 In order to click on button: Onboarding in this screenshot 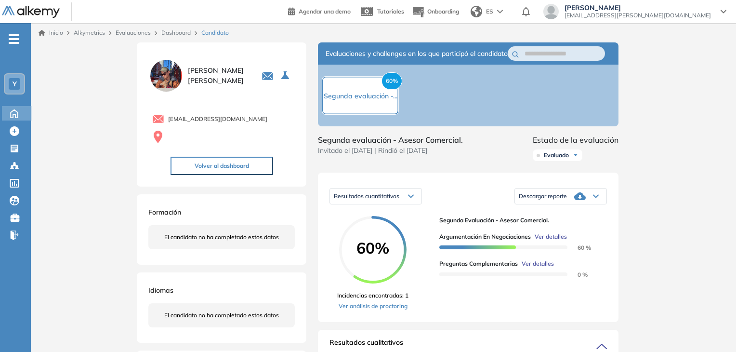, I will do `click(436, 12)`.